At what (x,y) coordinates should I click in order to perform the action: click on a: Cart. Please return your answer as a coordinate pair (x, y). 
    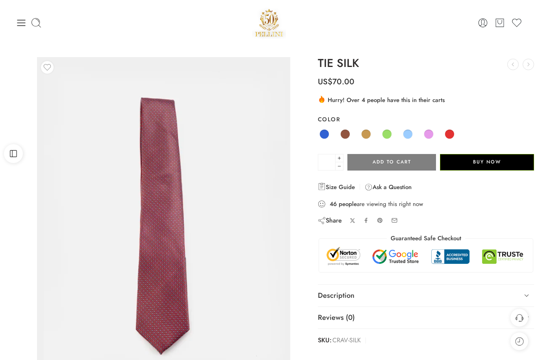
    Looking at the image, I should click on (500, 23).